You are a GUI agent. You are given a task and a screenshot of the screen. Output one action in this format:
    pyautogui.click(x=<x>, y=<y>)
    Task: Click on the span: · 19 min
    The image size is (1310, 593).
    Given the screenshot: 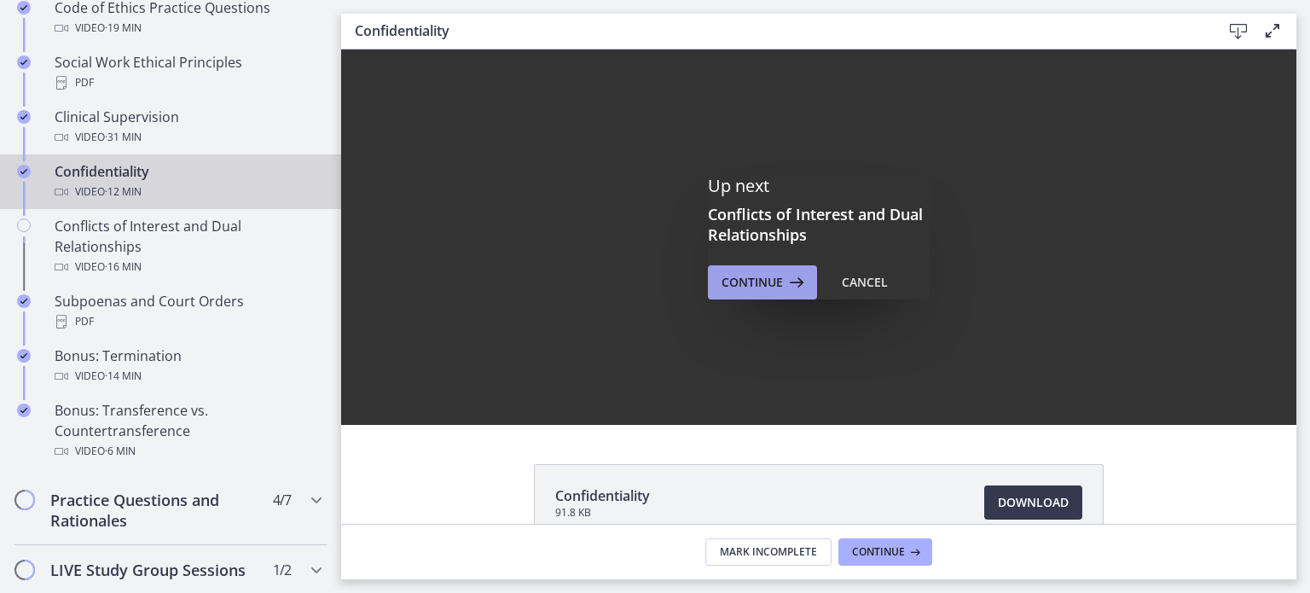 What is the action you would take?
    pyautogui.click(x=123, y=28)
    